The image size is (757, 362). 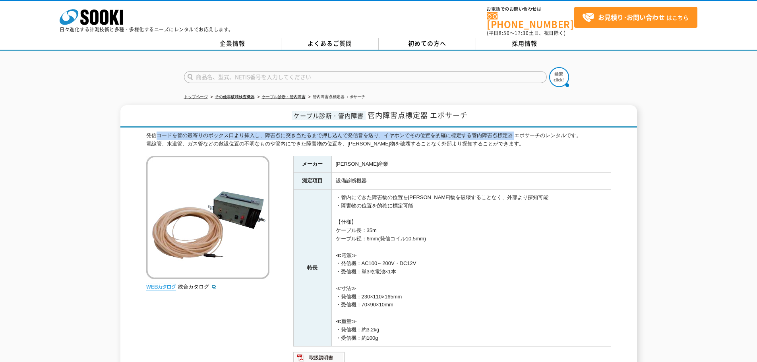 What do you see at coordinates (379, 140) in the screenshot?
I see `div: 発信コードを管の最寄りのボックス口より挿入し、障害点に突き当たるまで押し込んで発信音を送り、イヤホンでその位置を的確に標定する管内障害点標定器 エポサーチのレンタルです。 電線管、水道管、ガス管...` at bounding box center [379, 140].